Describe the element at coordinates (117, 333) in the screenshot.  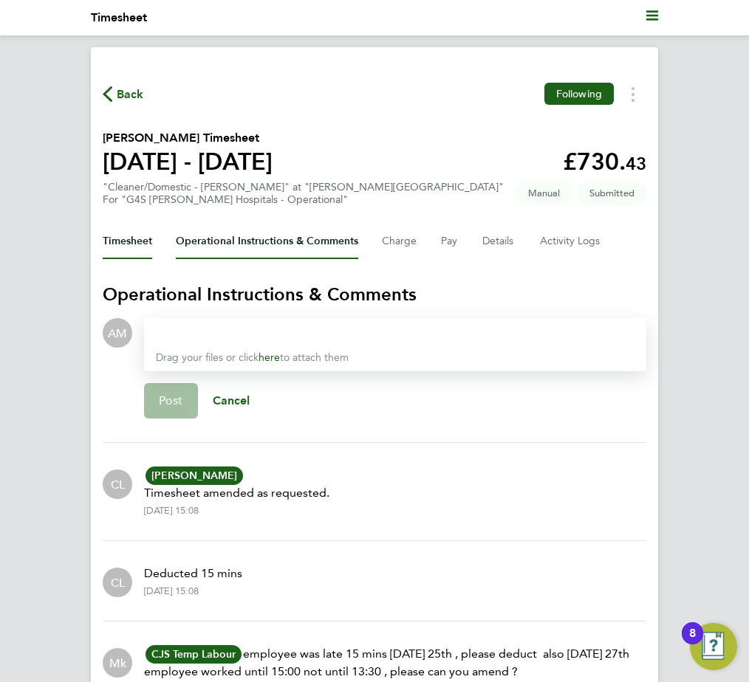
I see `div: Allyx Miller` at that location.